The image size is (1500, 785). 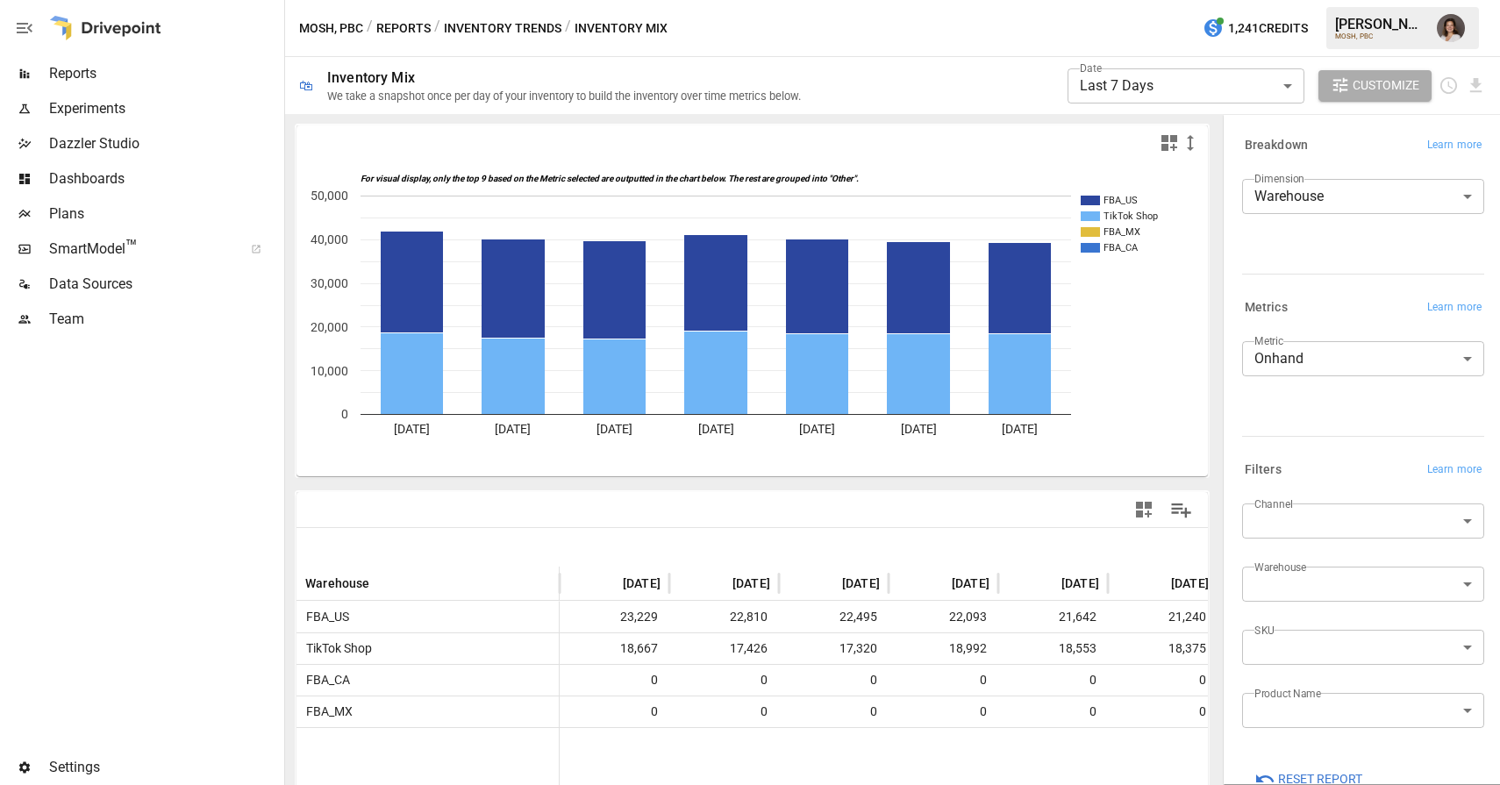 What do you see at coordinates (403, 28) in the screenshot?
I see `button: Reports` at bounding box center [403, 28].